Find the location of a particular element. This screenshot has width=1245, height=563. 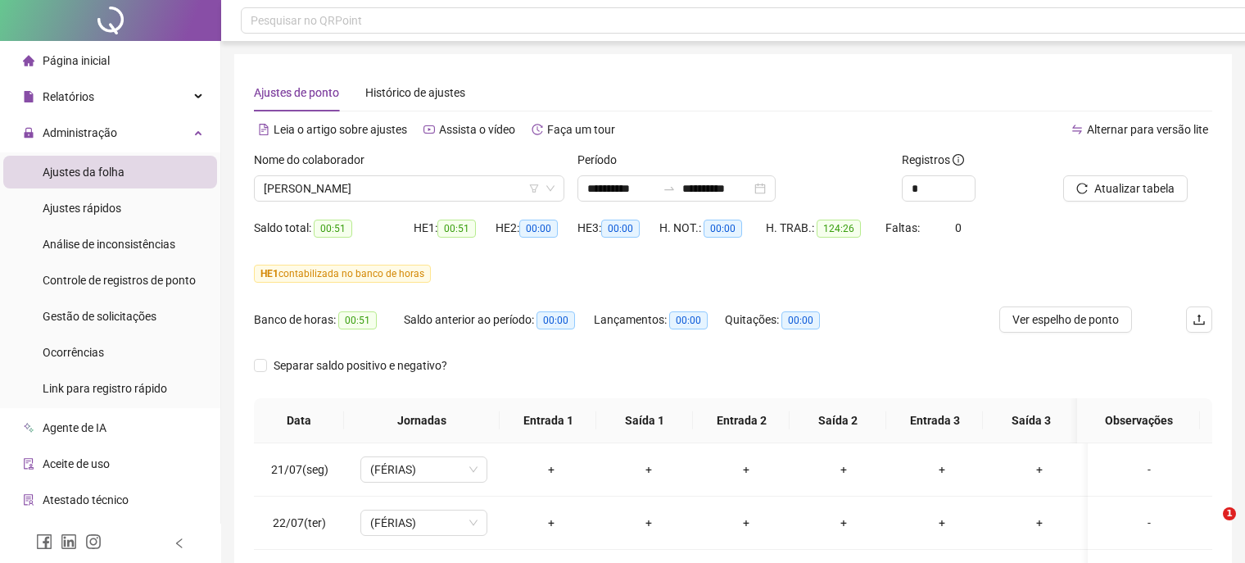

button: Atualizar tabela is located at coordinates (1125, 188).